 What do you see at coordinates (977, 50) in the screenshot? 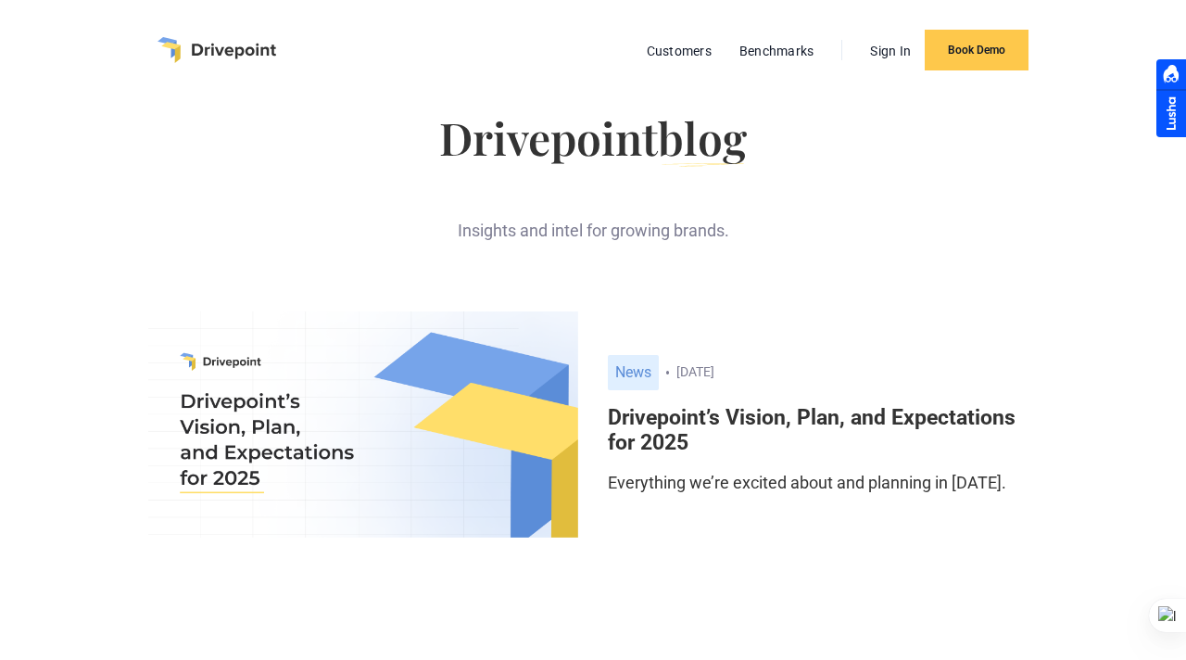
I see `a: Book Demo` at bounding box center [977, 50].